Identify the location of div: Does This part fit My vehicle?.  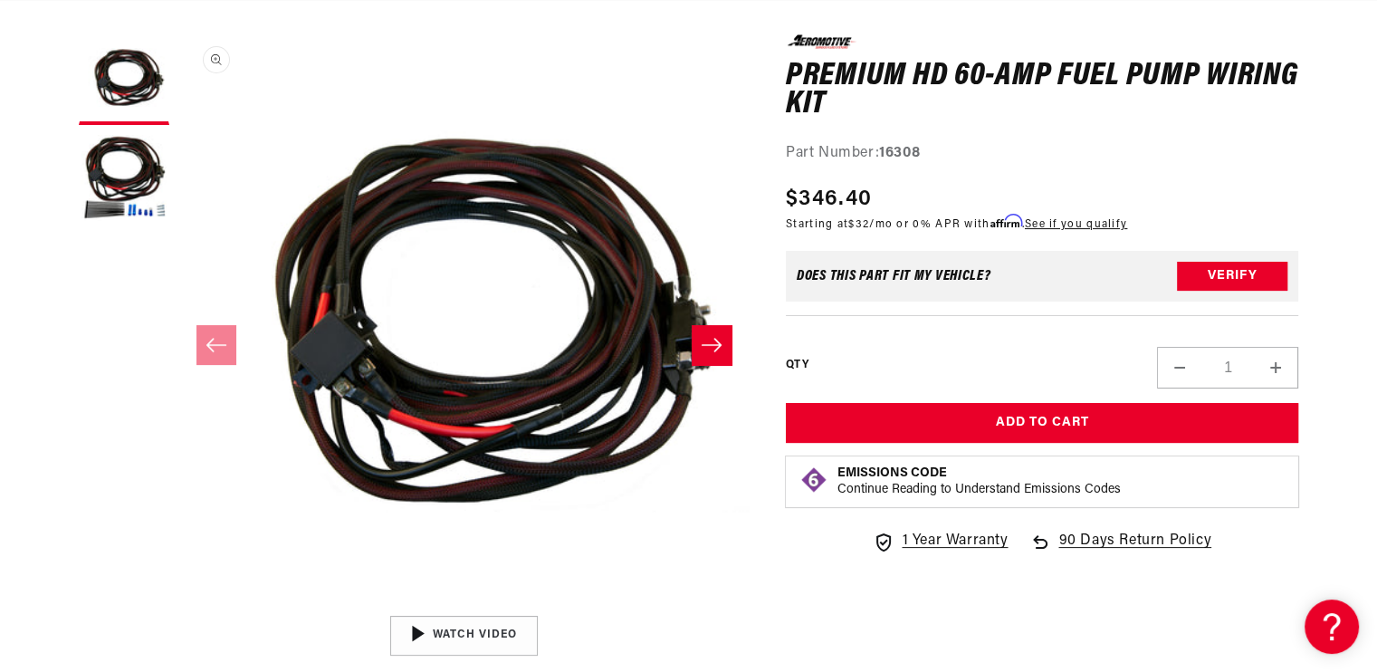
(894, 276).